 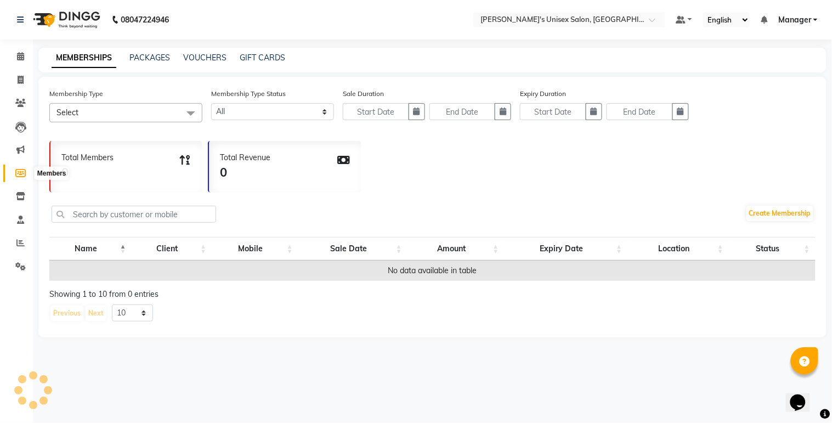 What do you see at coordinates (772, 248) in the screenshot?
I see `th: Status: activate to sort column ascending` at bounding box center [772, 248].